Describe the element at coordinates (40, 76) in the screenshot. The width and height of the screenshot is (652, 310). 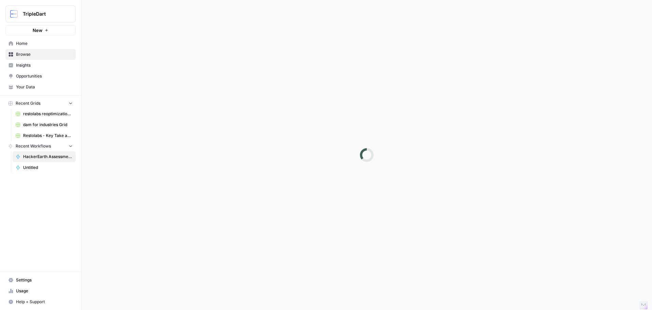
I see `a: Opportunities` at that location.